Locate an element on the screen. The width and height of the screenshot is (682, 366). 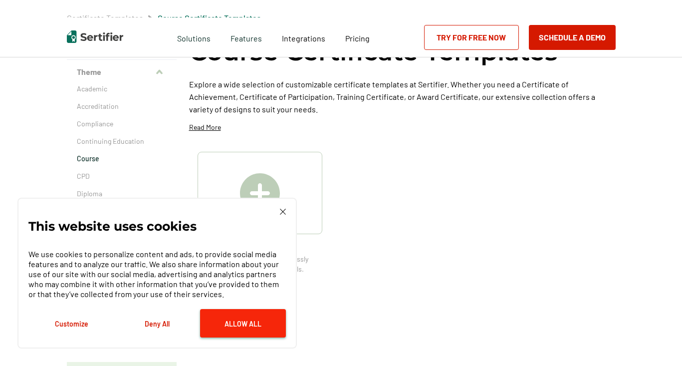
div: Theme is located at coordinates (122, 189).